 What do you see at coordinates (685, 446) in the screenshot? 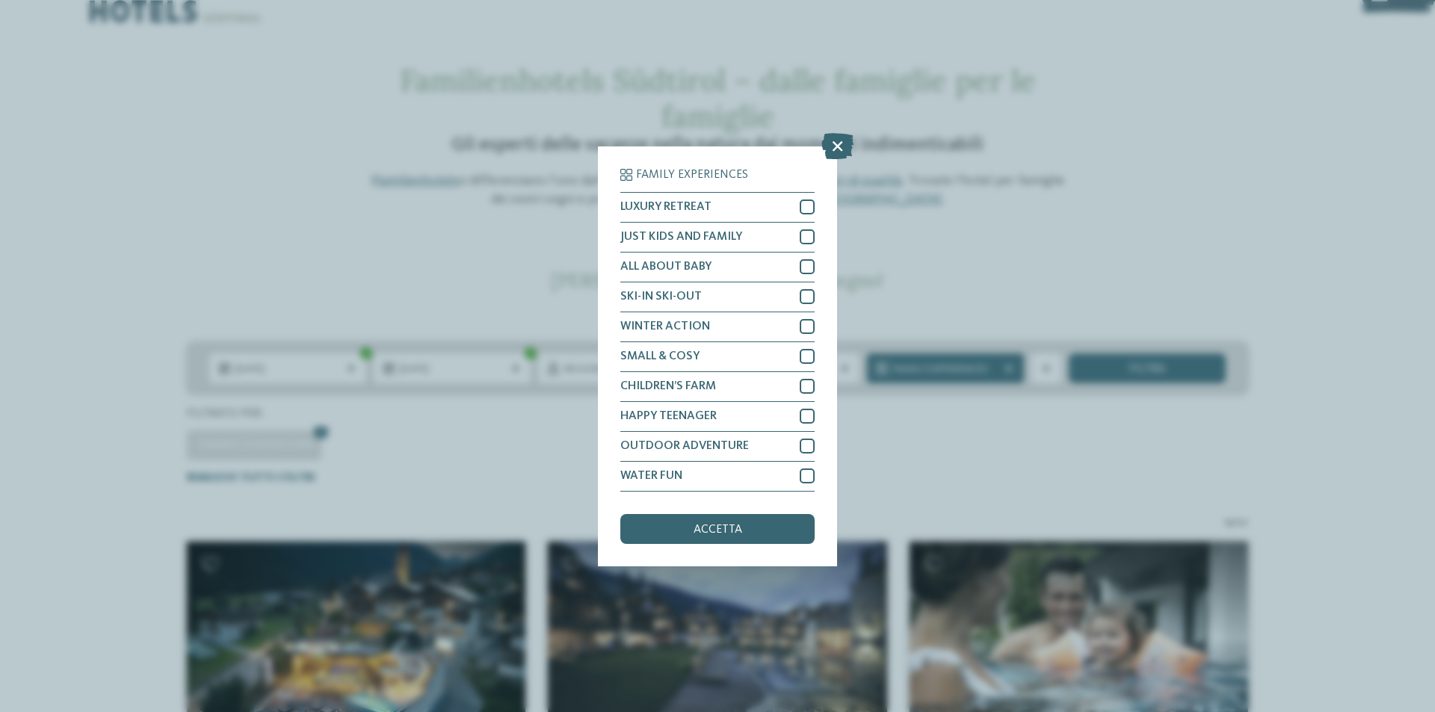
I see `span: OUTDOOR ADVENTURE` at bounding box center [685, 446].